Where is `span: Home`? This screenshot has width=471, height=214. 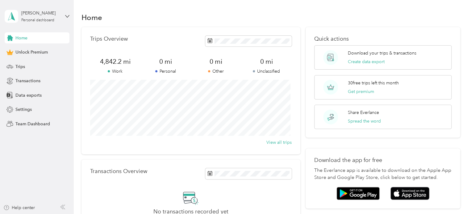 span: Home is located at coordinates (21, 38).